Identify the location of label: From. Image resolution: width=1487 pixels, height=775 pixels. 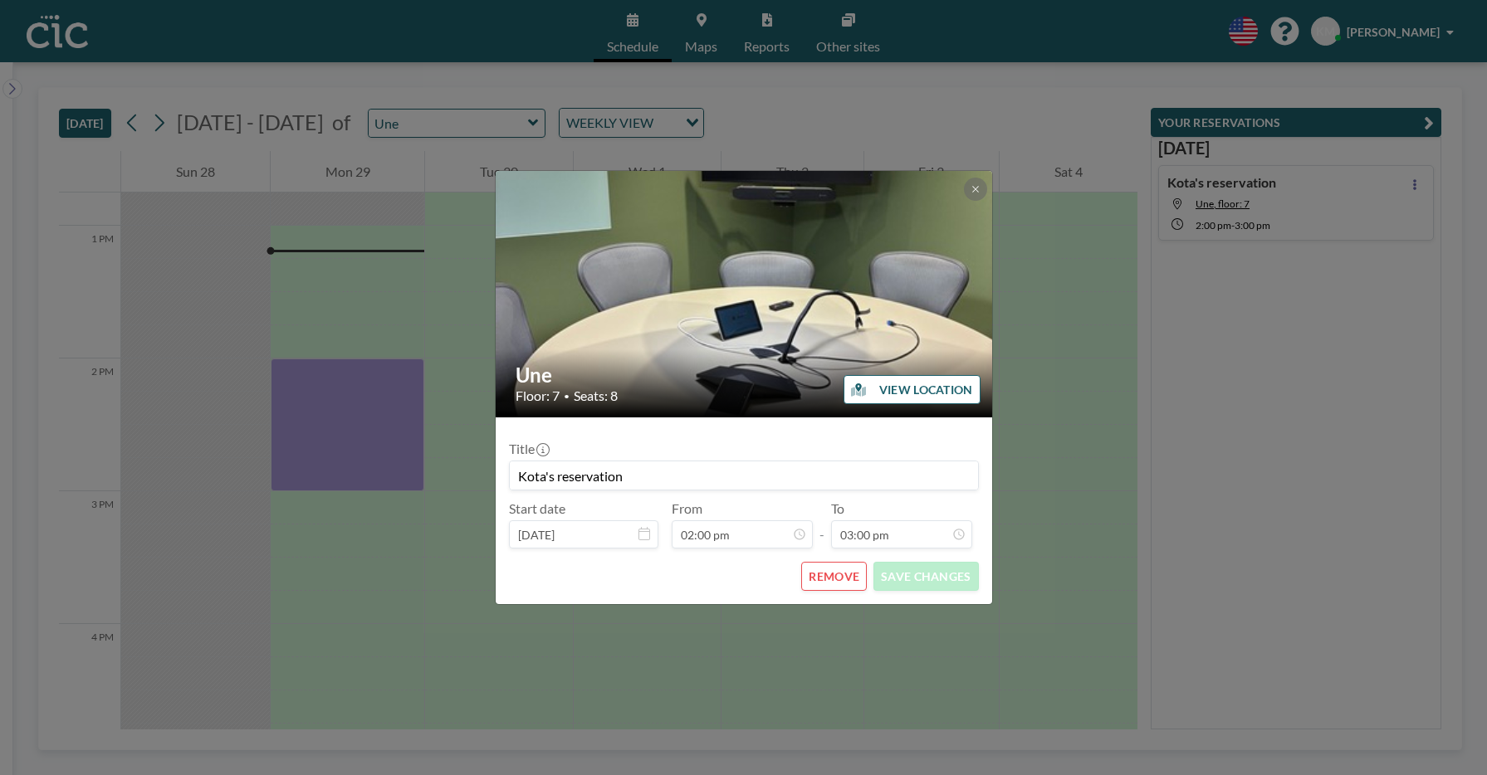
(687, 509).